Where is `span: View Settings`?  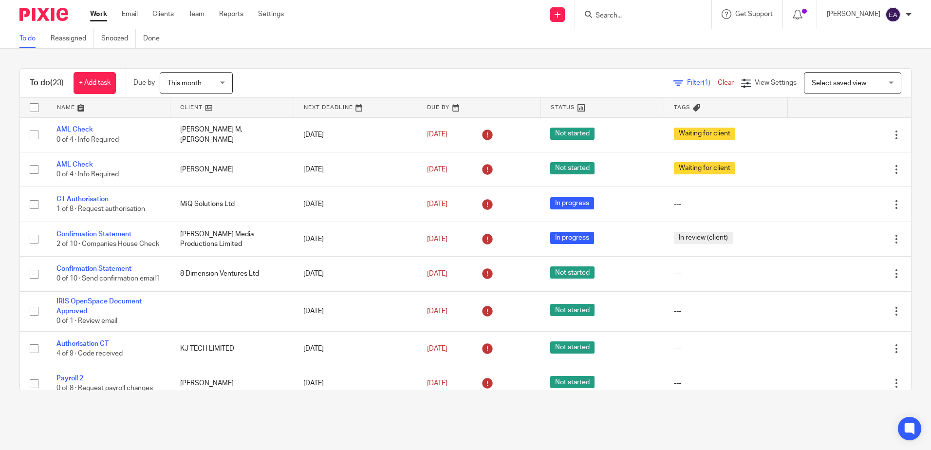 span: View Settings is located at coordinates (775, 83).